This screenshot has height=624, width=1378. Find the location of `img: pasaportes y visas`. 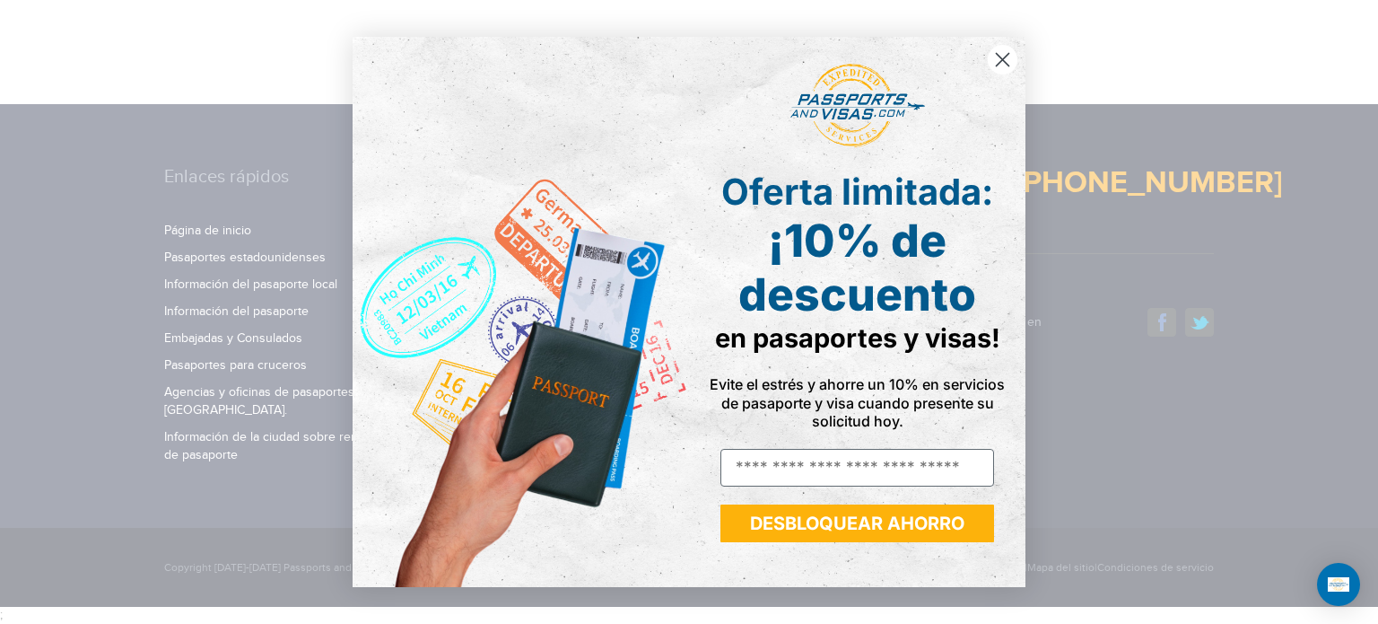

img: pasaportes y visas is located at coordinates (858, 106).